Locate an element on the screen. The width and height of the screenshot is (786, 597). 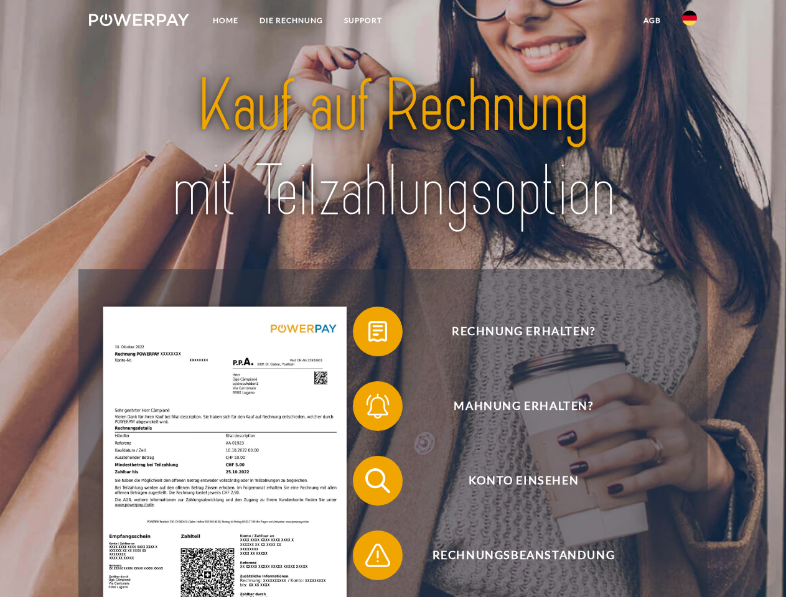
span: Rechnung erhalten? is located at coordinates (523, 332).